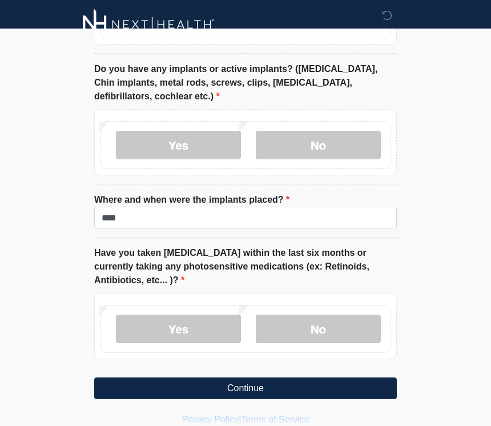  What do you see at coordinates (211, 419) in the screenshot?
I see `a: Privacy Policy` at bounding box center [211, 419].